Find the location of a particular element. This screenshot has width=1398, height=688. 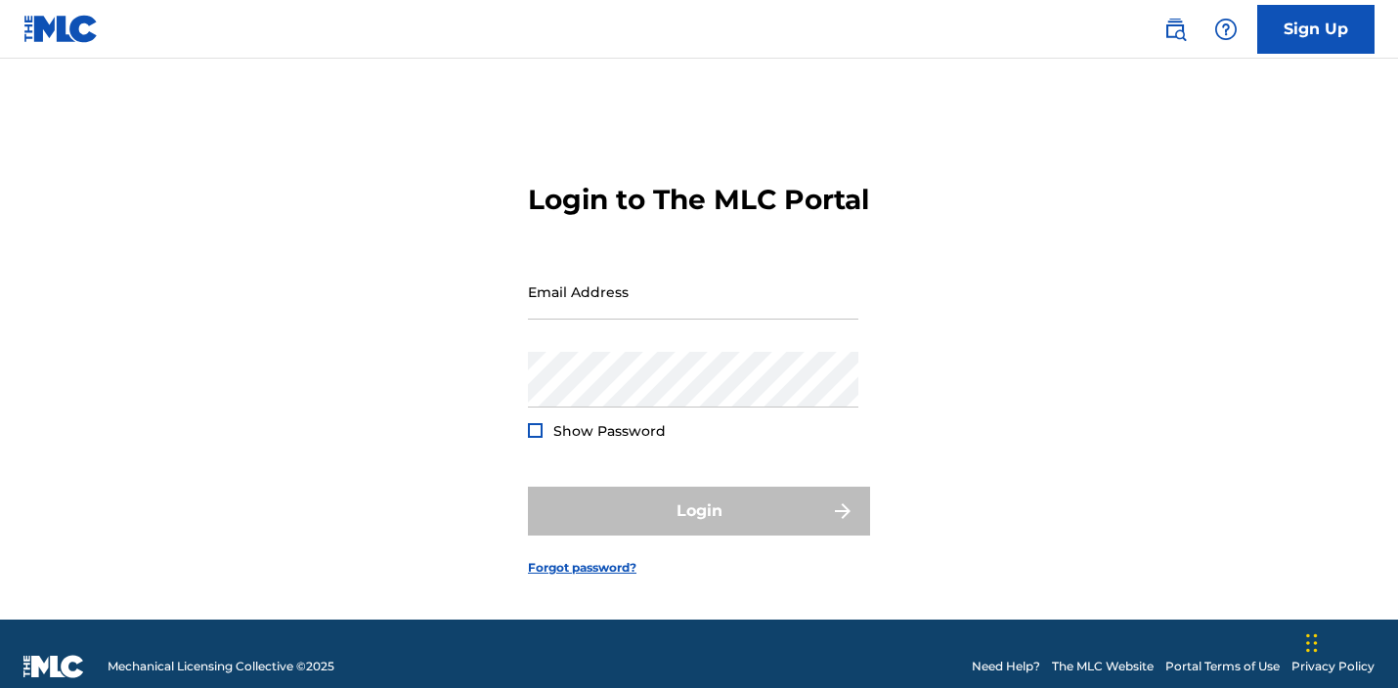

img: MLC Logo is located at coordinates (61, 28).